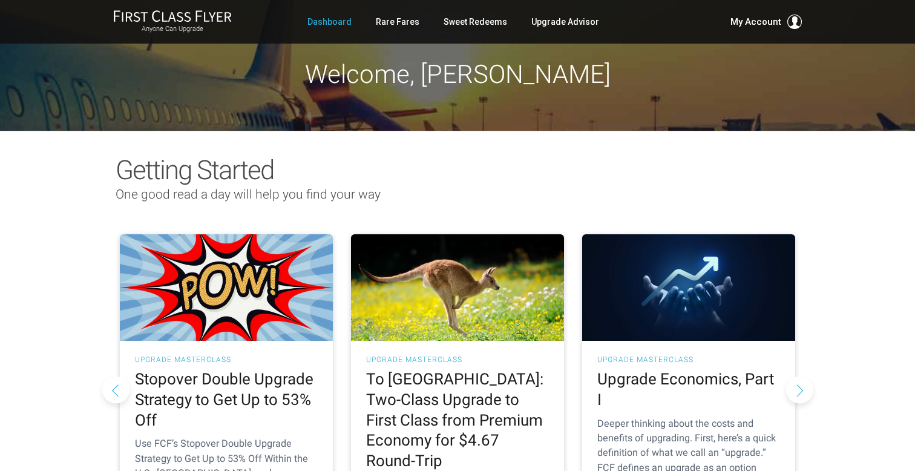 This screenshot has width=915, height=471. Describe the element at coordinates (172, 22) in the screenshot. I see `a: First Class FlyerAnyone Can Upgrade` at that location.